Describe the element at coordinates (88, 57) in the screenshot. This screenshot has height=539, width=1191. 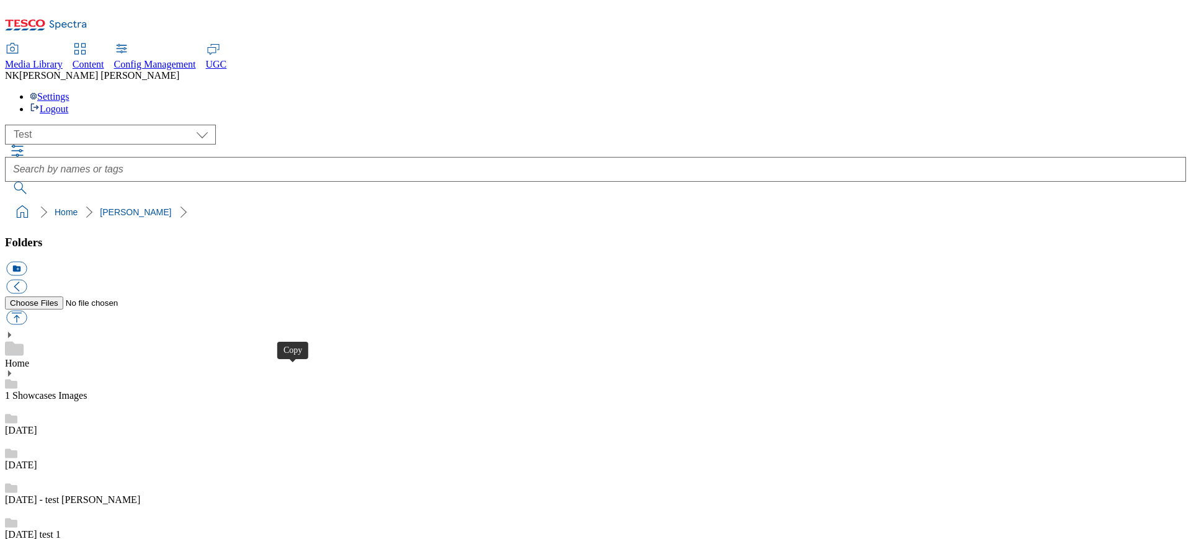
I see `a: Content` at that location.